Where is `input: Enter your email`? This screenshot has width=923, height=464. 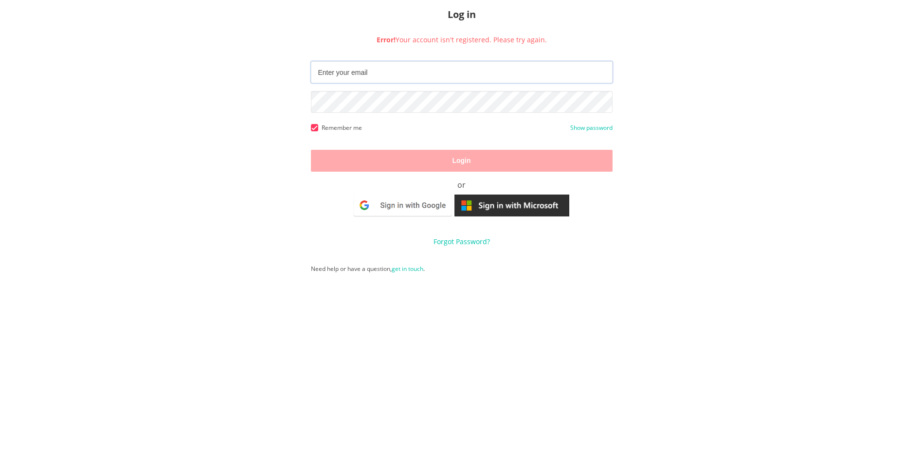 input: Enter your email is located at coordinates (462, 72).